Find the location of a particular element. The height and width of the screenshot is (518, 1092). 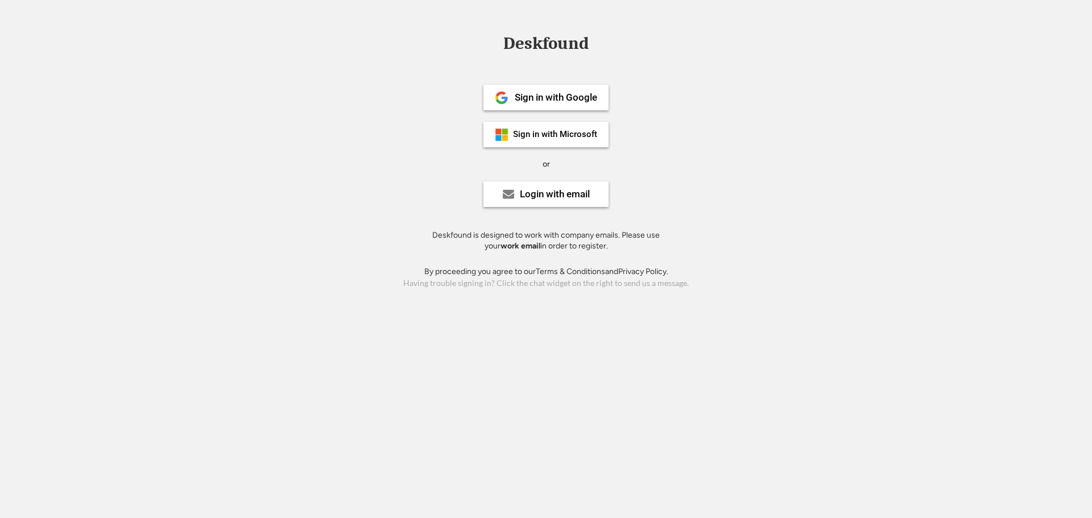

div: Sign in with Microsoft is located at coordinates (555, 134).